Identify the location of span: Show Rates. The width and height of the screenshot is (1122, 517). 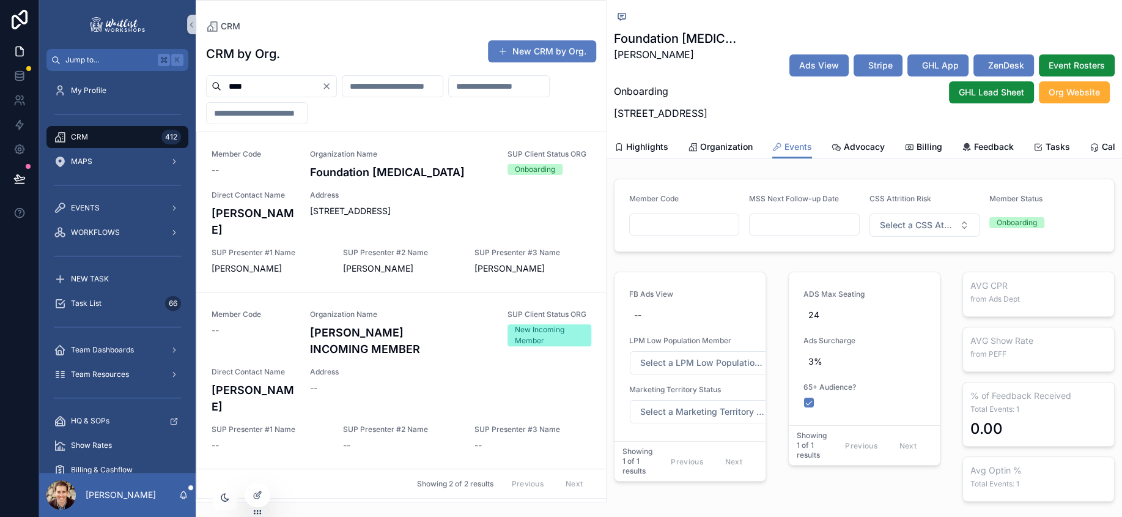
(91, 445).